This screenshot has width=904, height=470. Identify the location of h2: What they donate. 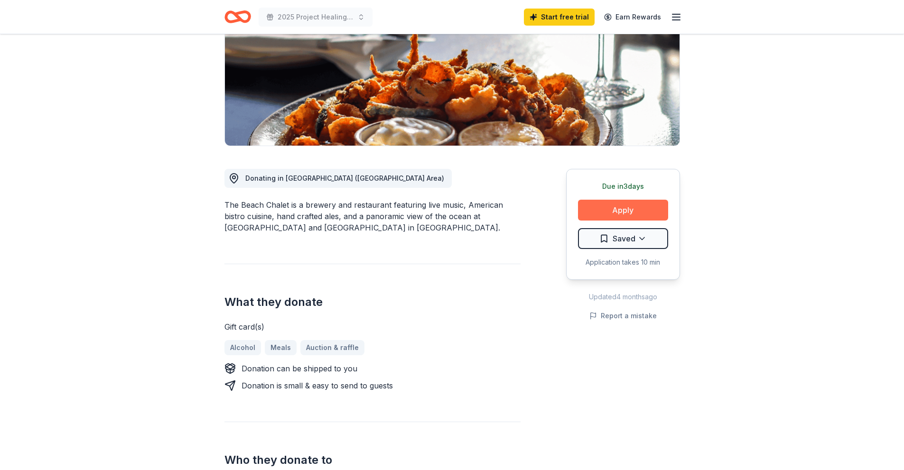
(372, 302).